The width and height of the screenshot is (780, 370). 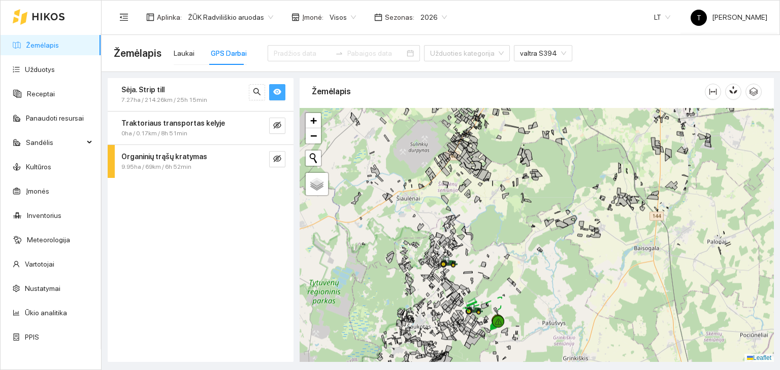 What do you see at coordinates (277, 92) in the screenshot?
I see `button: eye` at bounding box center [277, 92].